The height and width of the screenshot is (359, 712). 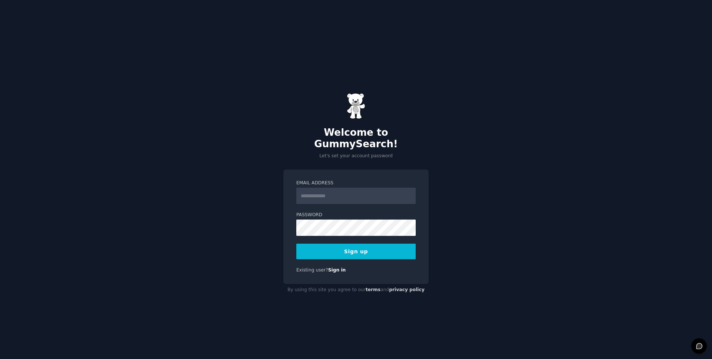 I want to click on p: Let's set your account password, so click(x=356, y=156).